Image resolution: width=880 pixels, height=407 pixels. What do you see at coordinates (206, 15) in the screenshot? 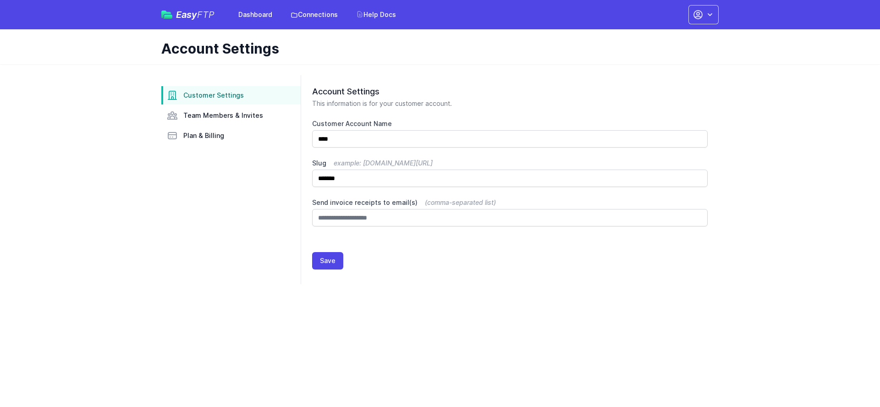
I see `span: FTP` at bounding box center [206, 15].